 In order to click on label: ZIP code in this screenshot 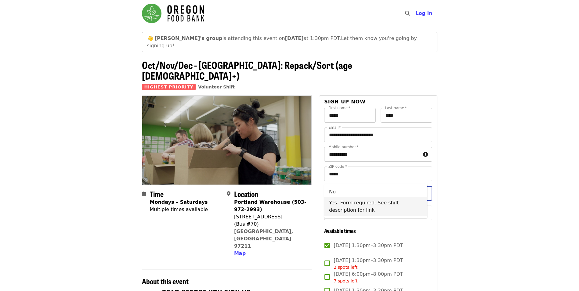, I will do `click(337, 167)`.